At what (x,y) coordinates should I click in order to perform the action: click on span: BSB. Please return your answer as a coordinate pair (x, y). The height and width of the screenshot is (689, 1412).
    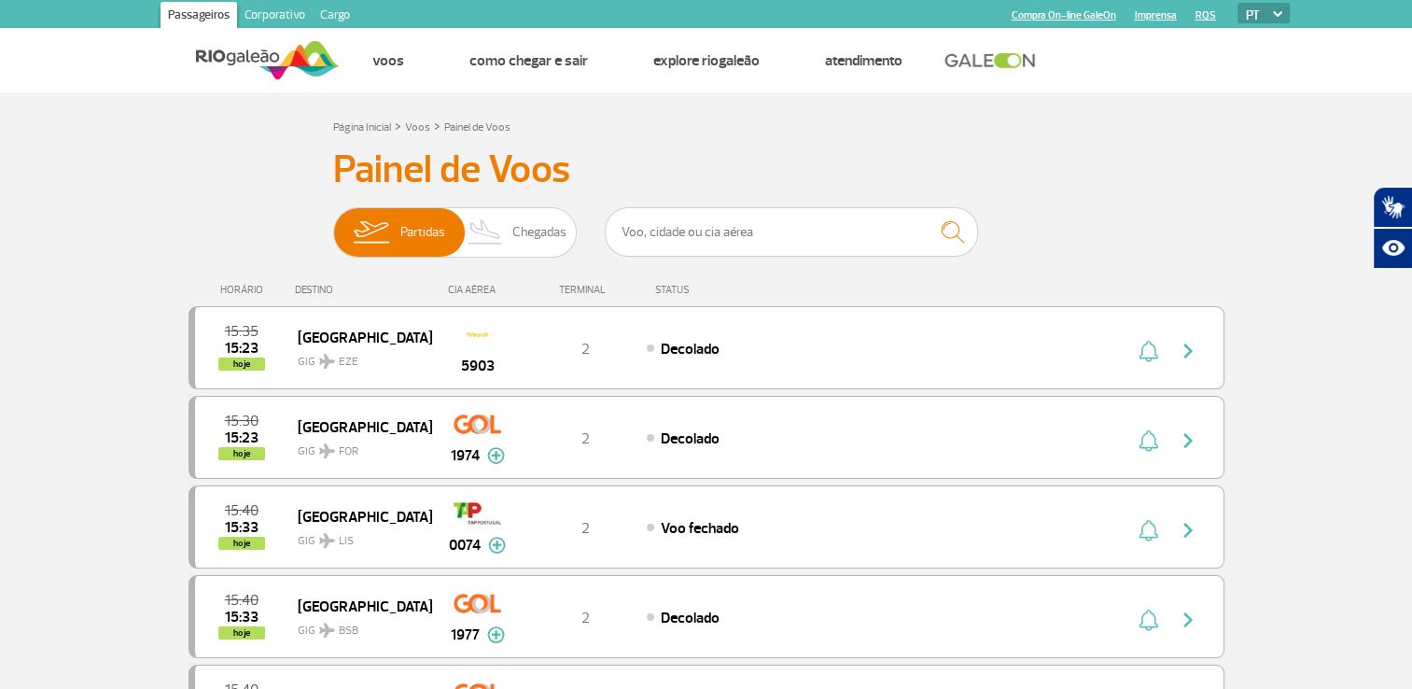
    Looking at the image, I should click on (348, 631).